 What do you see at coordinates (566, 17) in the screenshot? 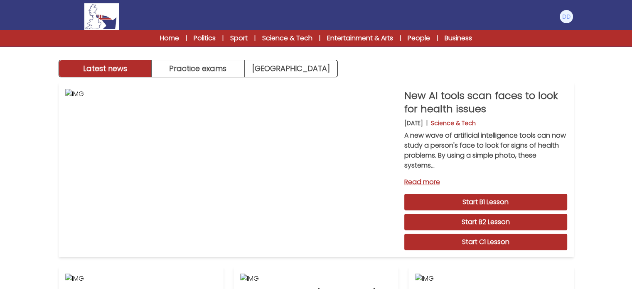
I see `img: Dave Done` at bounding box center [566, 17].